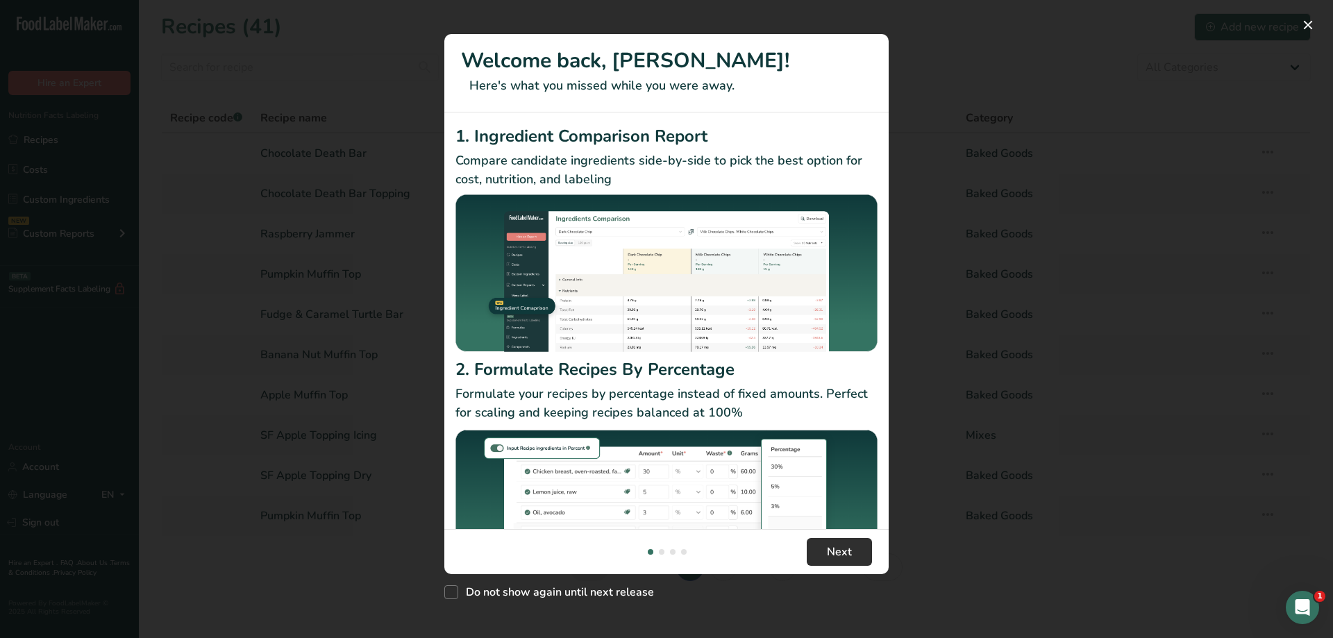  Describe the element at coordinates (556, 592) in the screenshot. I see `span: Do not show again until next release` at that location.